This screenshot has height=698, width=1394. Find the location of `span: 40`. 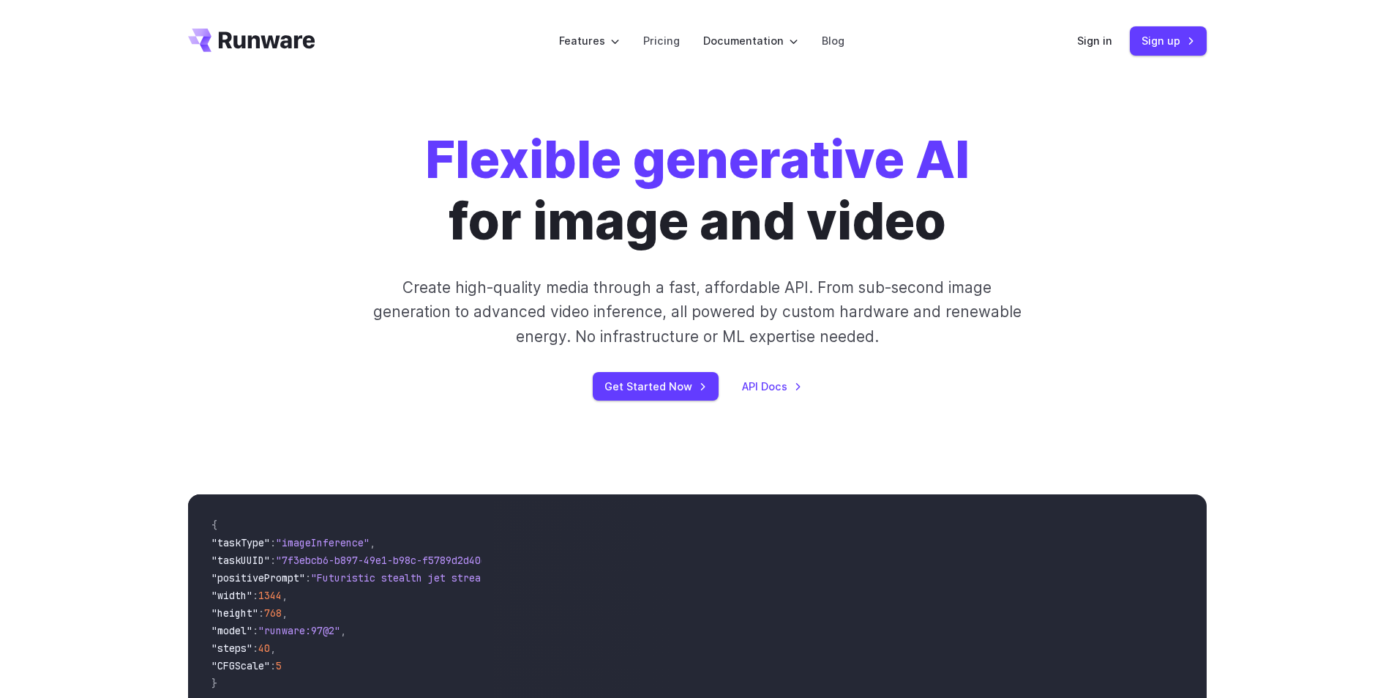

span: 40 is located at coordinates (264, 648).